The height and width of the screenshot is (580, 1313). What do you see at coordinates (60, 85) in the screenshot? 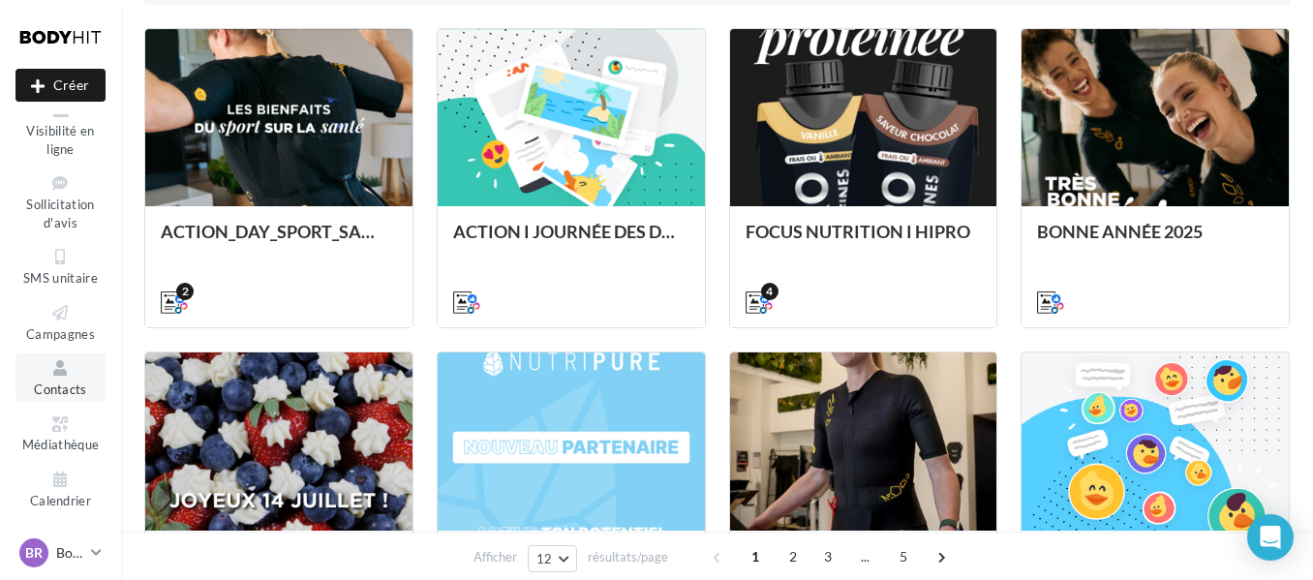
I see `div: Nouvelle campagne` at bounding box center [60, 85].